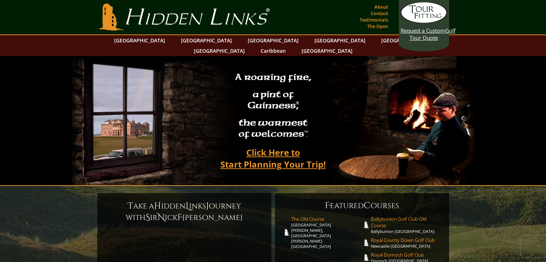  I want to click on span: C, so click(367, 206).